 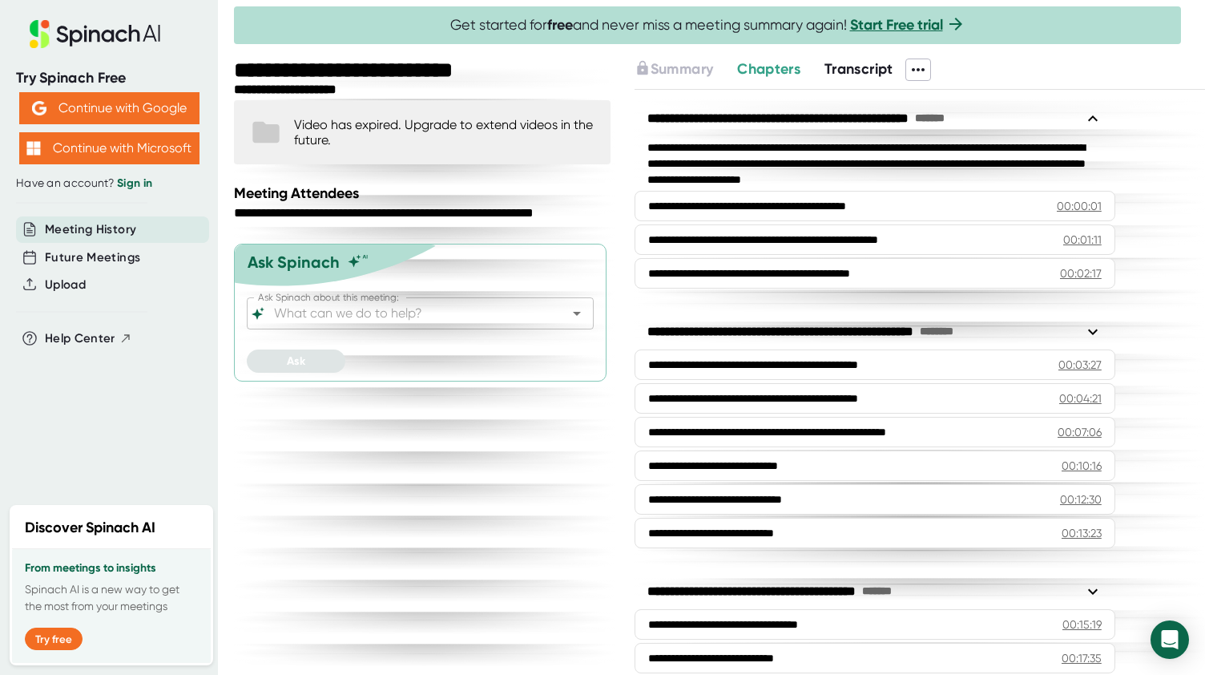 What do you see at coordinates (296, 361) in the screenshot?
I see `button: Ask` at bounding box center [296, 361].